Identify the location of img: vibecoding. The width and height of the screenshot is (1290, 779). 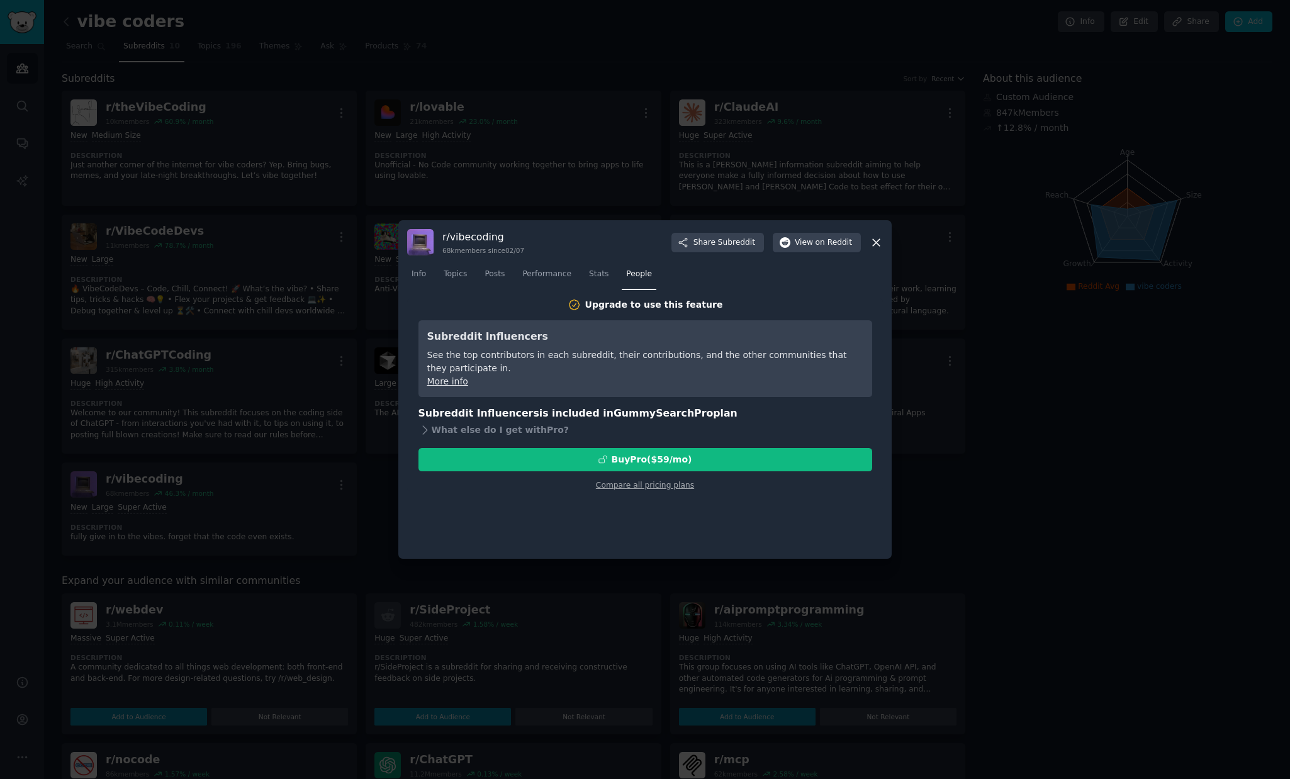
(420, 242).